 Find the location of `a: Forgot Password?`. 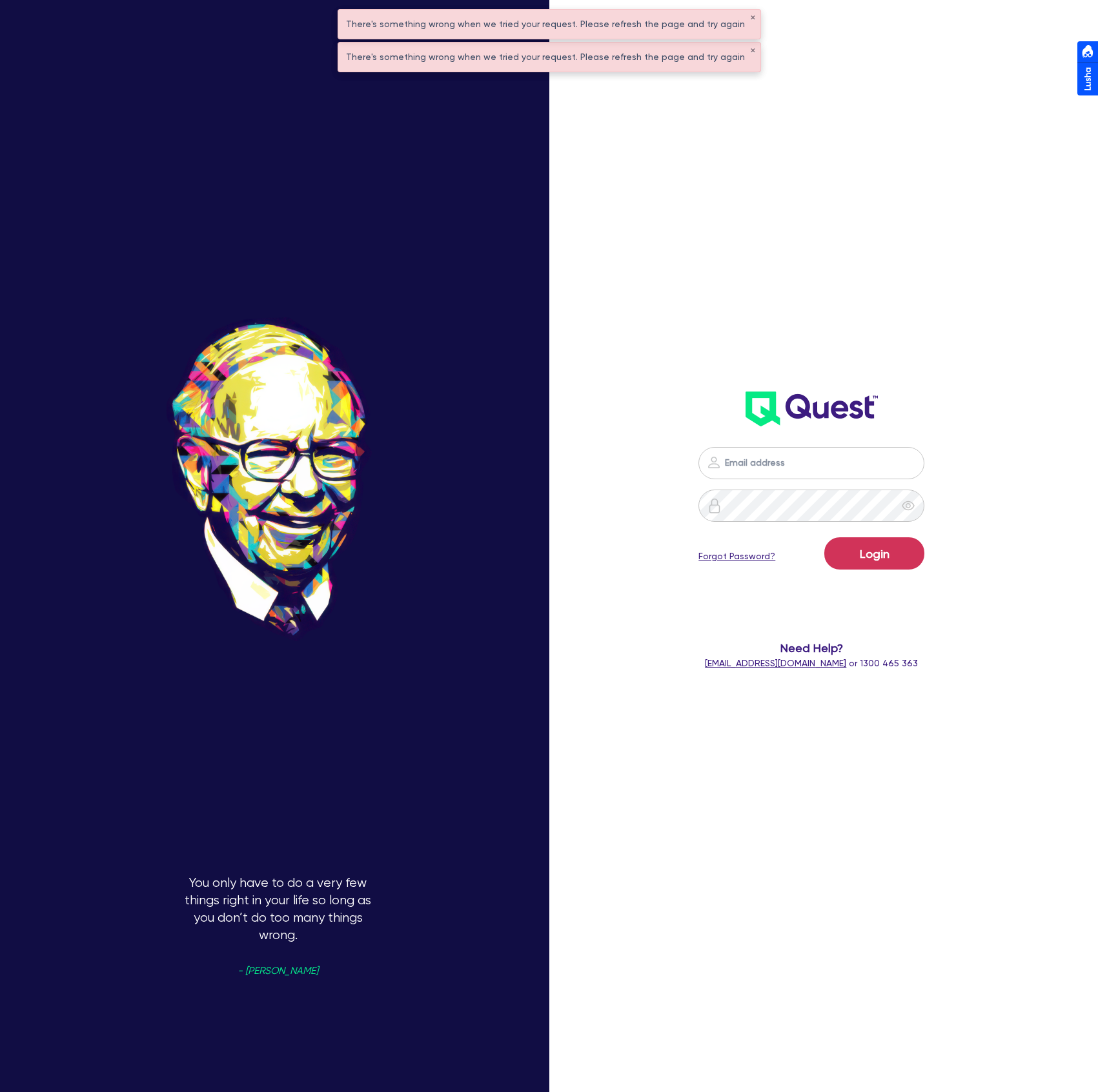

a: Forgot Password? is located at coordinates (737, 556).